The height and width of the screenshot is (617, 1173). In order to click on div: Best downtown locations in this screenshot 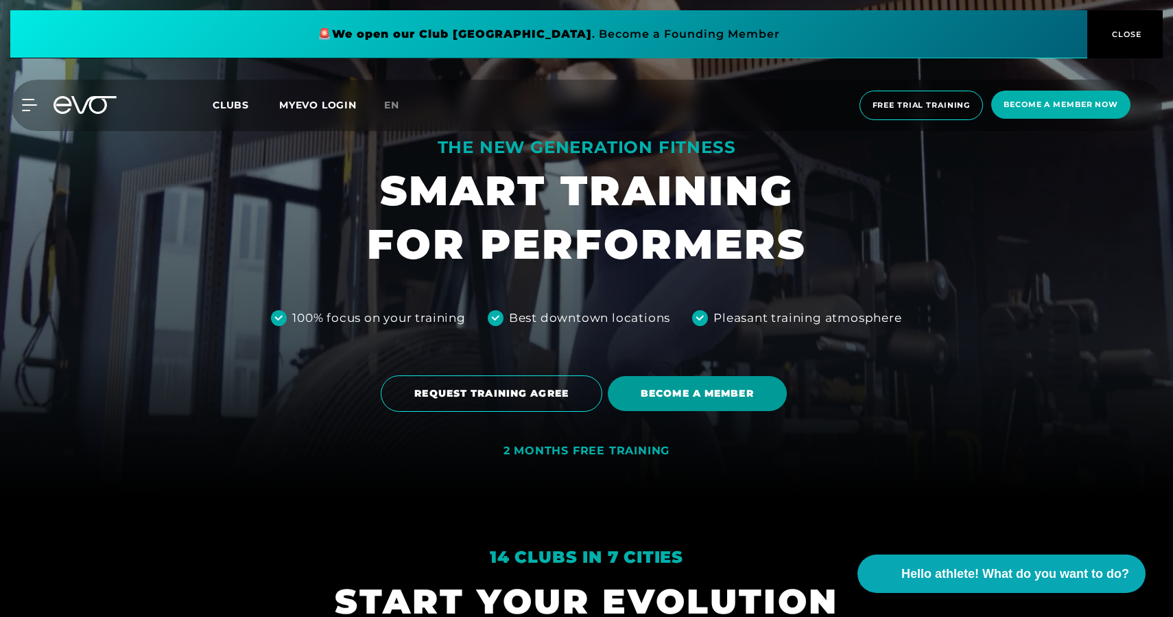, I will do `click(589, 318)`.